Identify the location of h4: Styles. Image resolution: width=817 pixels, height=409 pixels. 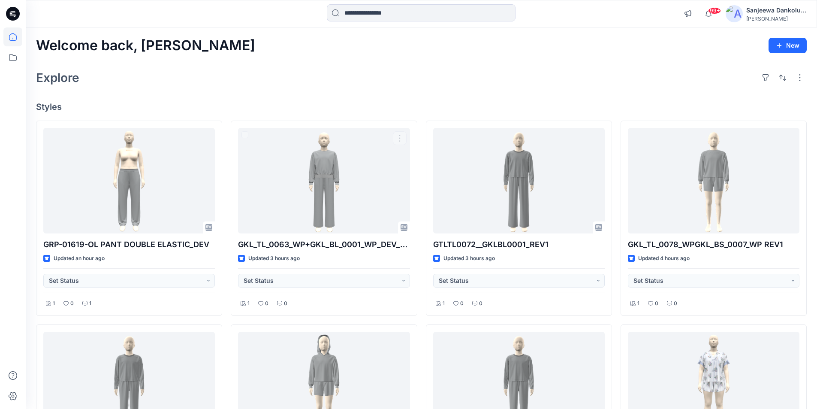
(421, 107).